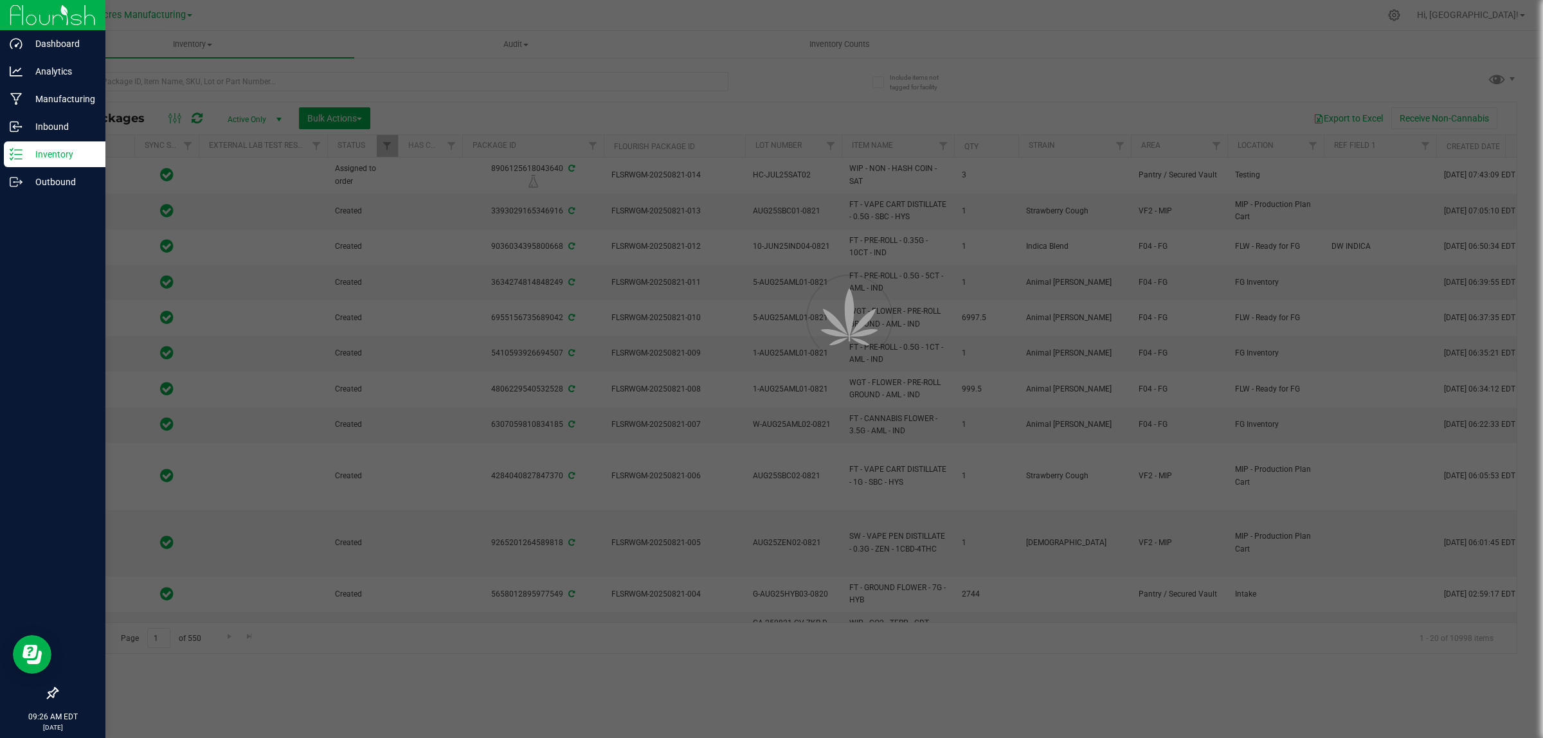 The width and height of the screenshot is (1543, 738). I want to click on inline-svg: Inbound, so click(16, 127).